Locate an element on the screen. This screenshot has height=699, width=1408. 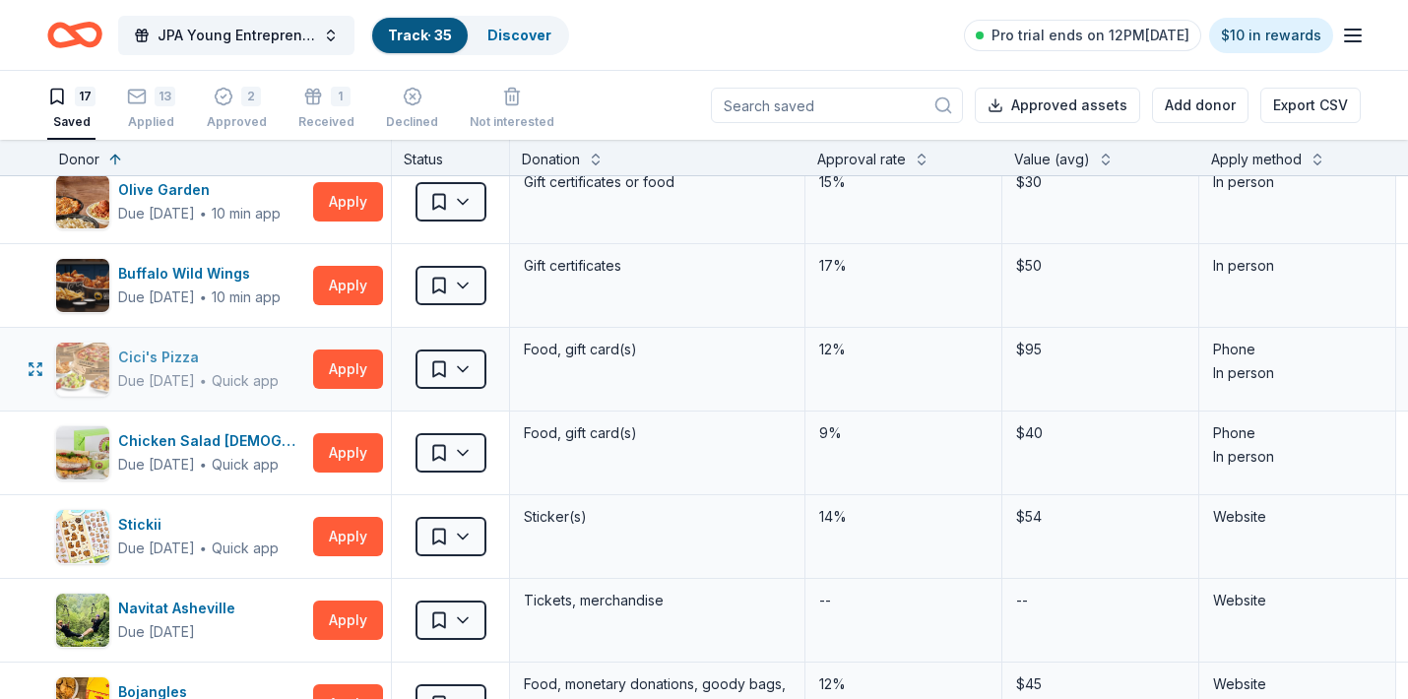
img: Image for Buffalo Wild Wings is located at coordinates (83, 286).